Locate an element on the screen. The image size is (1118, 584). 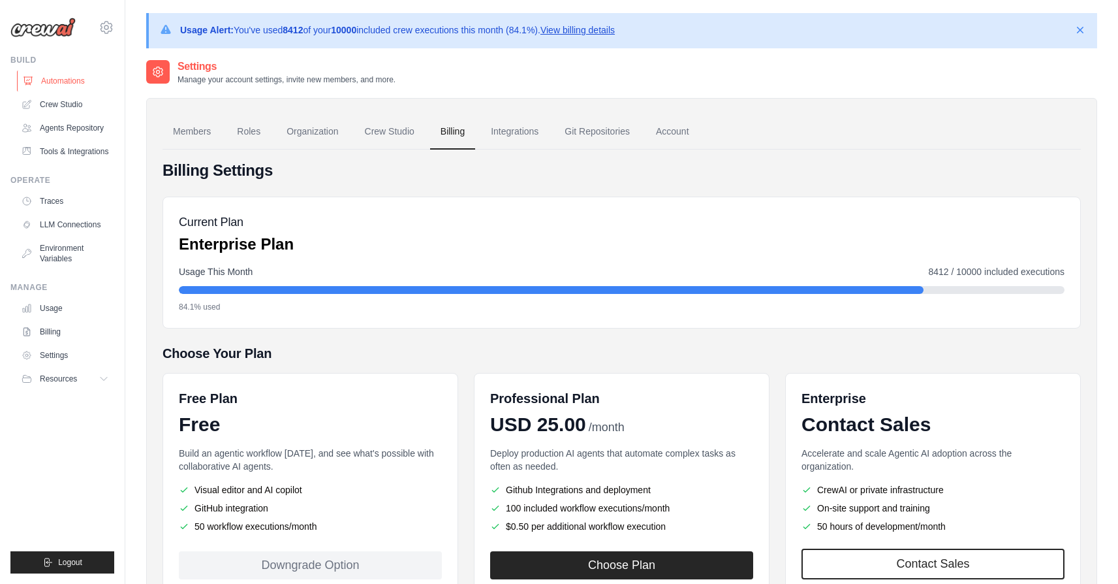
a: Traces is located at coordinates (65, 201).